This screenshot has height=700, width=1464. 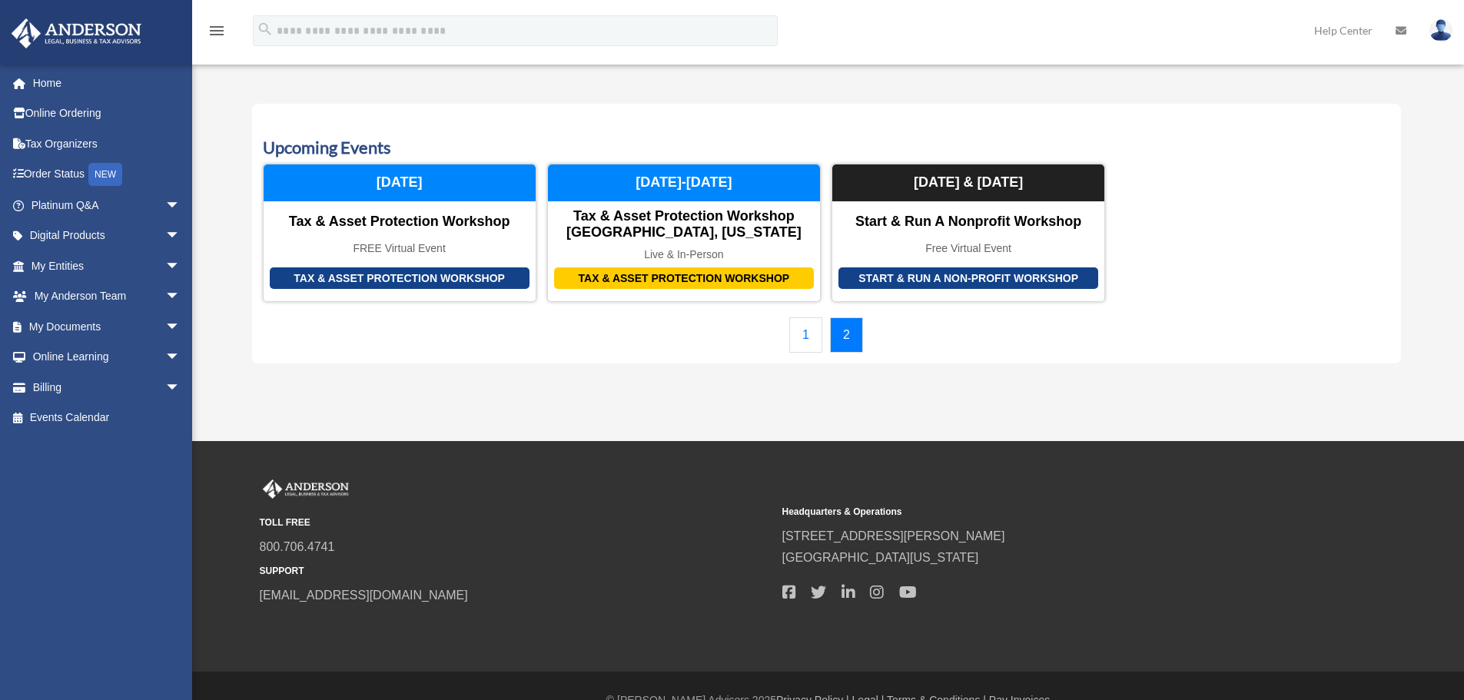 I want to click on div: Start & Run a Nonprofit Workshop, so click(x=969, y=222).